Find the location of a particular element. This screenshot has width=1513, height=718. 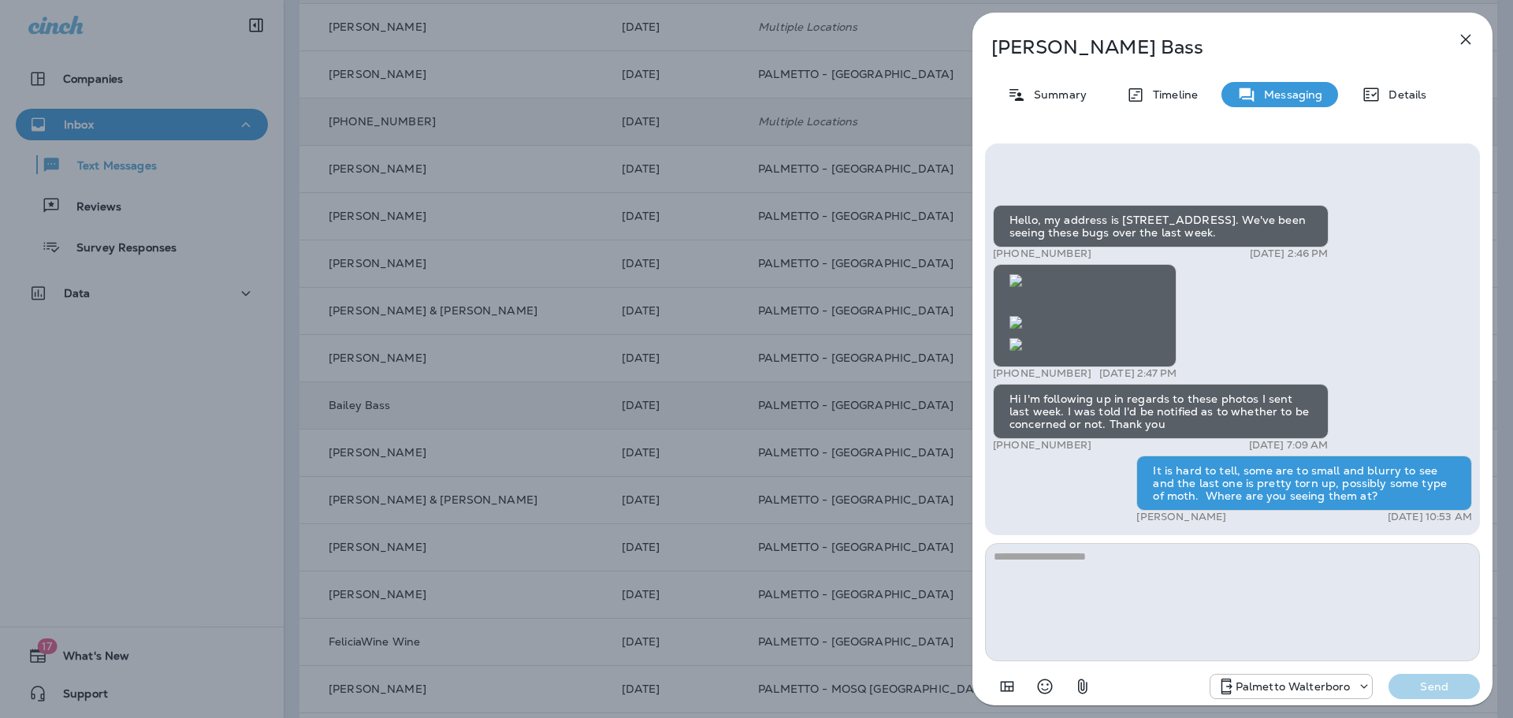

p: Details is located at coordinates (1403, 95).